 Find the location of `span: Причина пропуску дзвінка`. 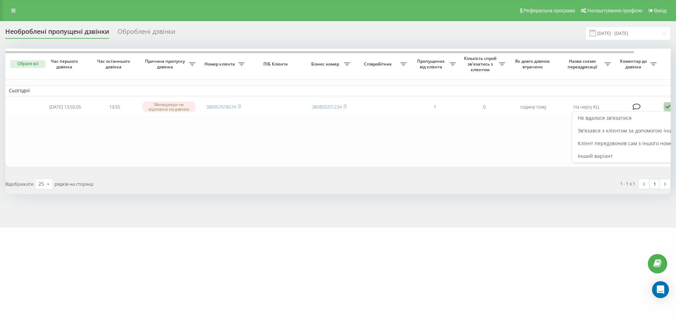

span: Причина пропуску дзвінка is located at coordinates (166, 64).